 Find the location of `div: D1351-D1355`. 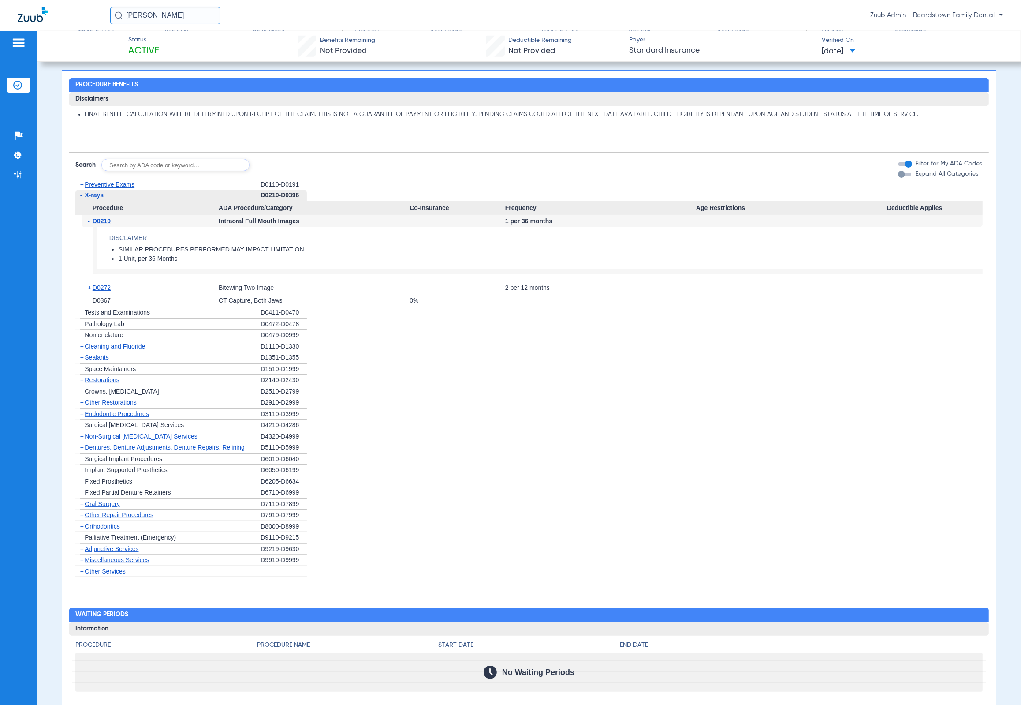

div: D1351-D1355 is located at coordinates (283, 358).